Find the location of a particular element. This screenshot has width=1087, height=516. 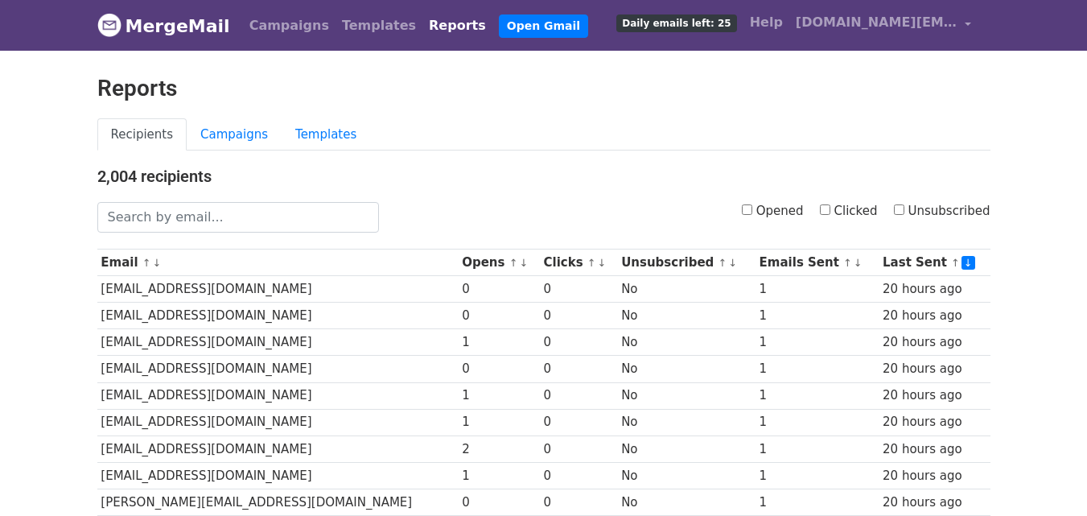

input: Clicked is located at coordinates (825, 209).